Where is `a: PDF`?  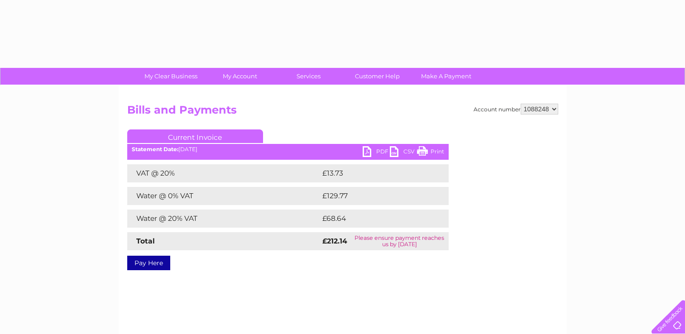 a: PDF is located at coordinates (376, 153).